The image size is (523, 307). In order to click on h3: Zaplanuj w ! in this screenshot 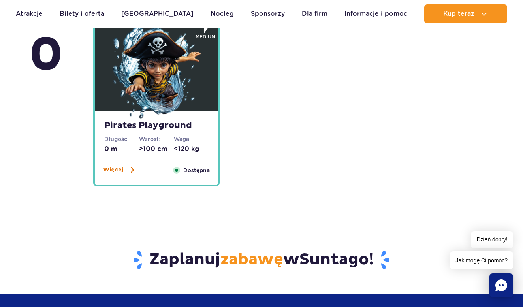, I will do `click(261, 260)`.